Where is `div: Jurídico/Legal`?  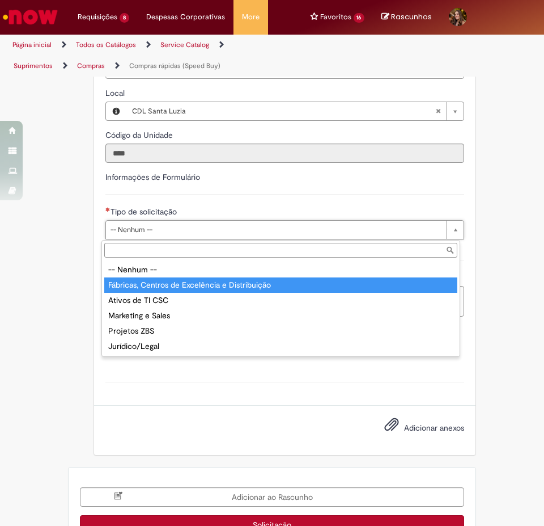
div: Jurídico/Legal is located at coordinates (281, 346).